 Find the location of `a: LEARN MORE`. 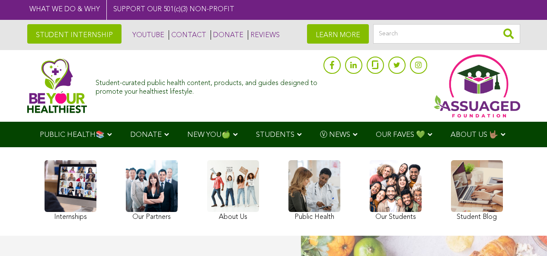

a: LEARN MORE is located at coordinates (337, 34).